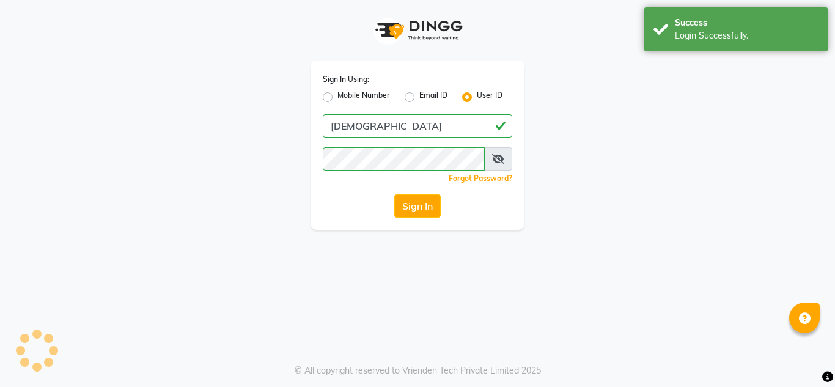  Describe the element at coordinates (433, 97) in the screenshot. I see `label: Email ID` at that location.